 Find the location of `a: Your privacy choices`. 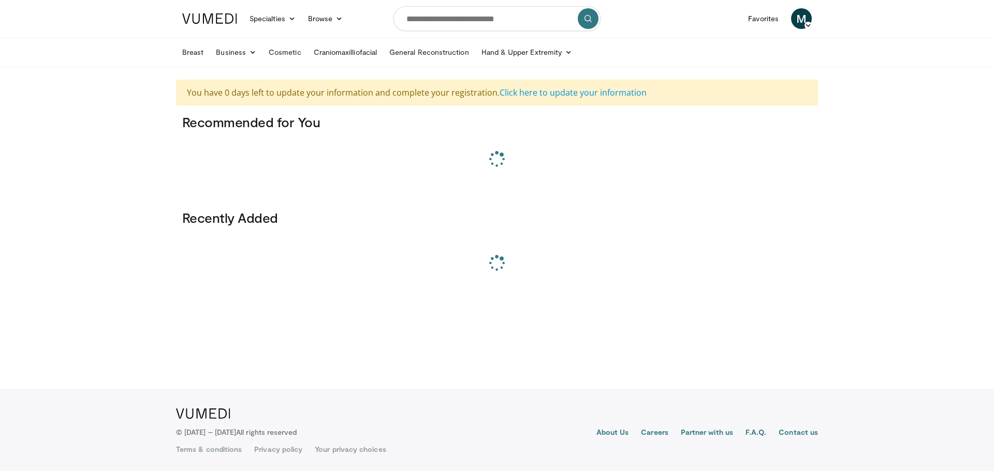

a: Your privacy choices is located at coordinates (350, 450).